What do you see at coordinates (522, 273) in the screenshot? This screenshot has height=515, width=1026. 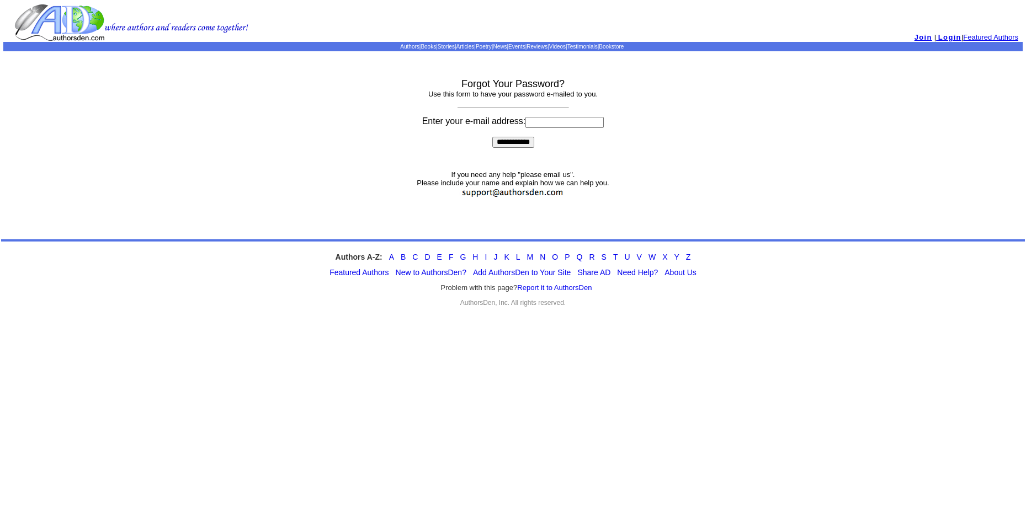 I see `a: Add AuthorsDen to Your Site` at bounding box center [522, 273].